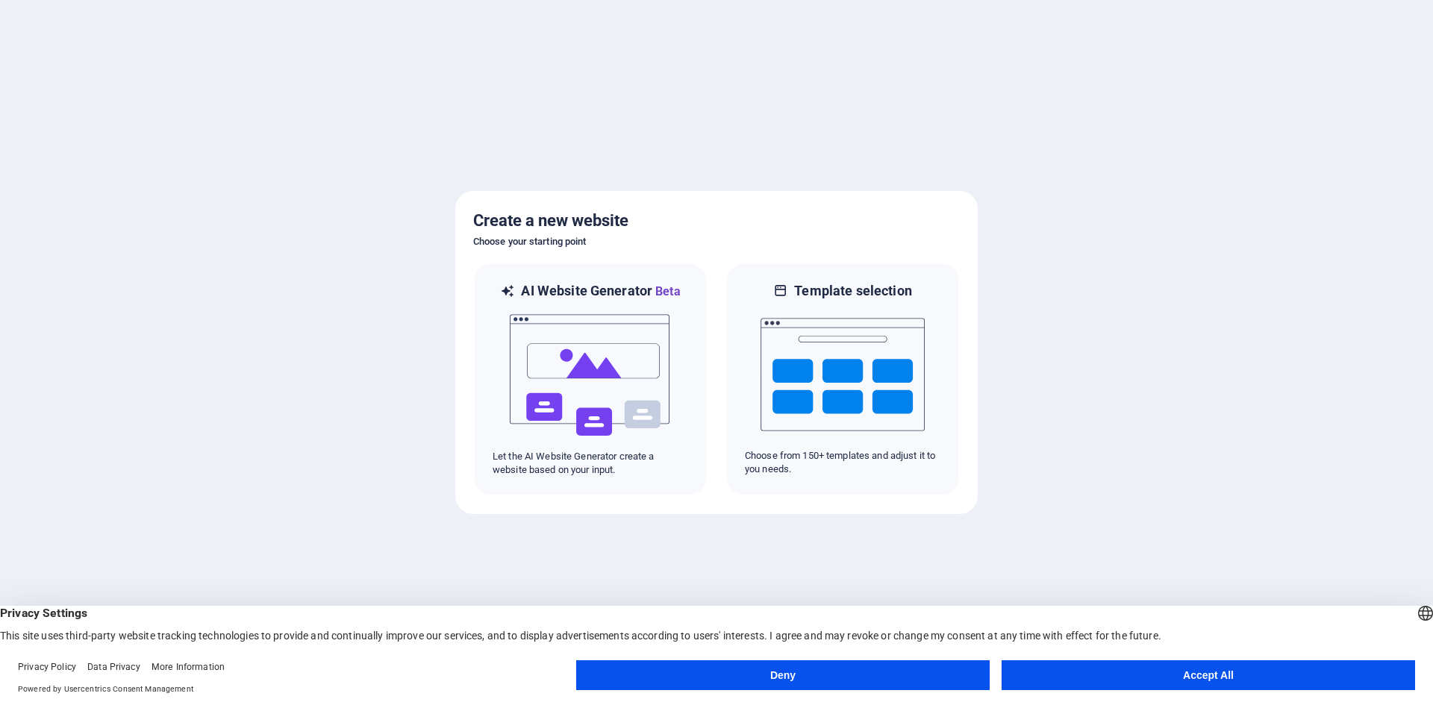  Describe the element at coordinates (853, 291) in the screenshot. I see `h6: Template selection` at that location.